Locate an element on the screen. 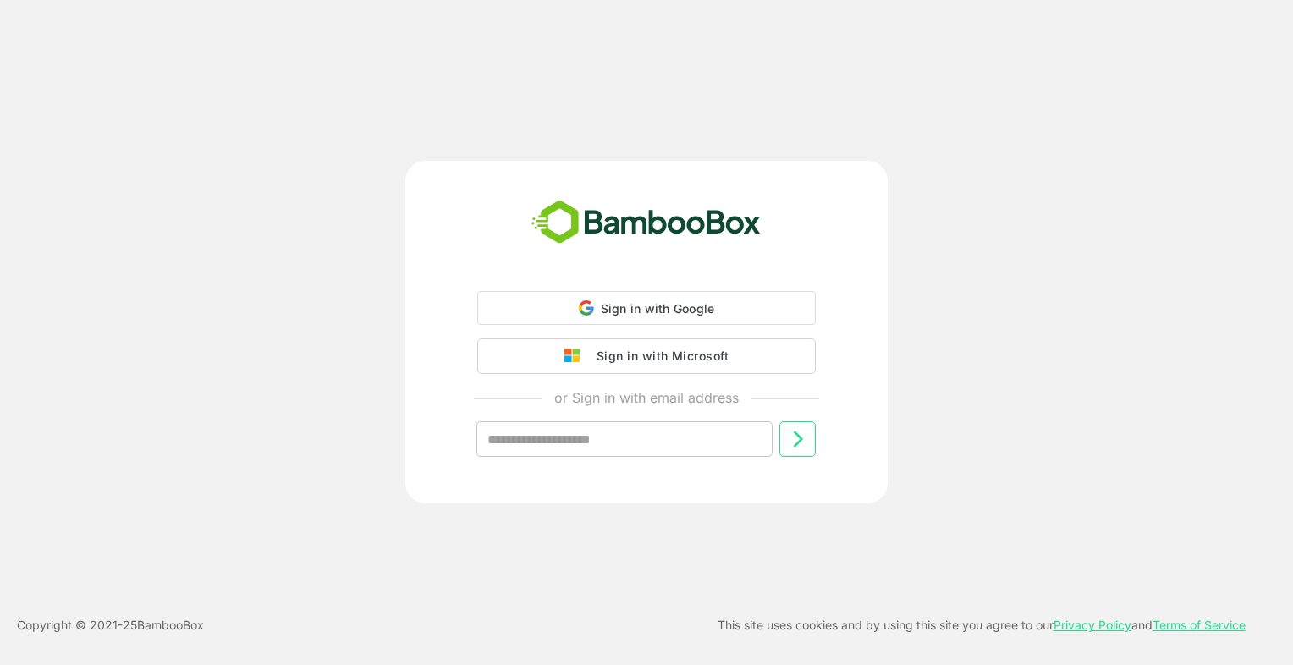 The height and width of the screenshot is (665, 1293). p: This site uses cookies and by using this site you agree to our and is located at coordinates (981, 625).